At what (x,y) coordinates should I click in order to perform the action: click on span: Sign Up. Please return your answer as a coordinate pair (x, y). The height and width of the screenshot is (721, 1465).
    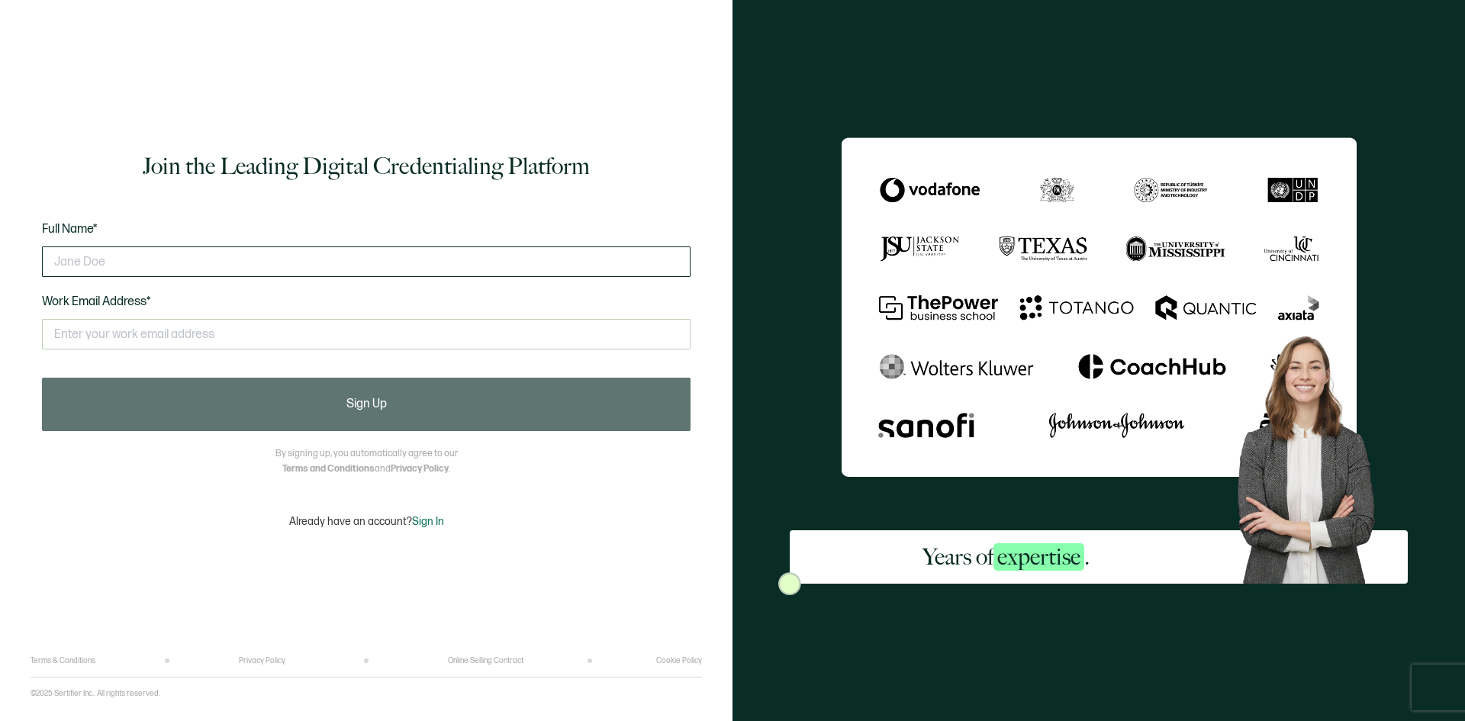
    Looking at the image, I should click on (366, 404).